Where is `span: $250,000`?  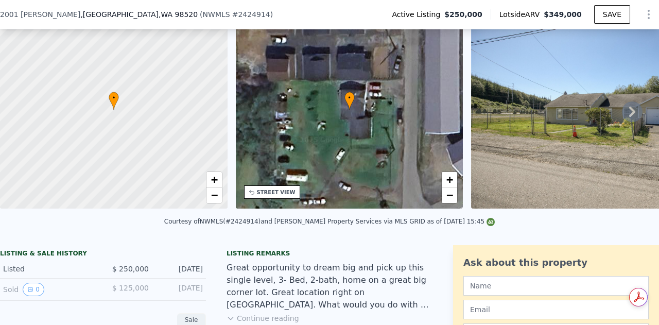 span: $250,000 is located at coordinates (463, 14).